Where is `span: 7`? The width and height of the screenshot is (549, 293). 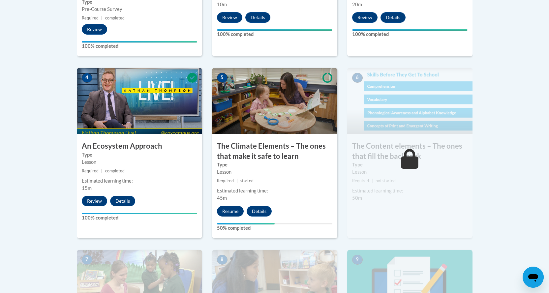
span: 7 is located at coordinates (87, 260).